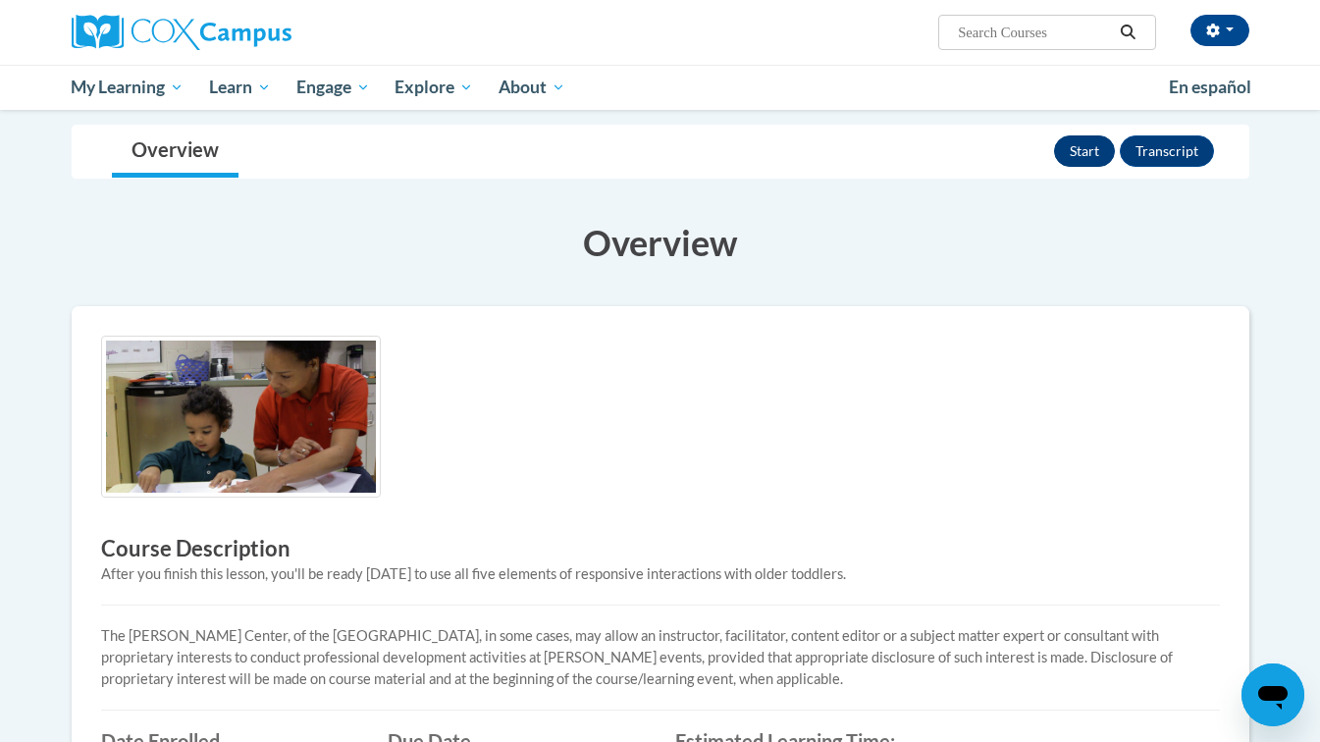  Describe the element at coordinates (1167, 151) in the screenshot. I see `button: Transcript` at that location.